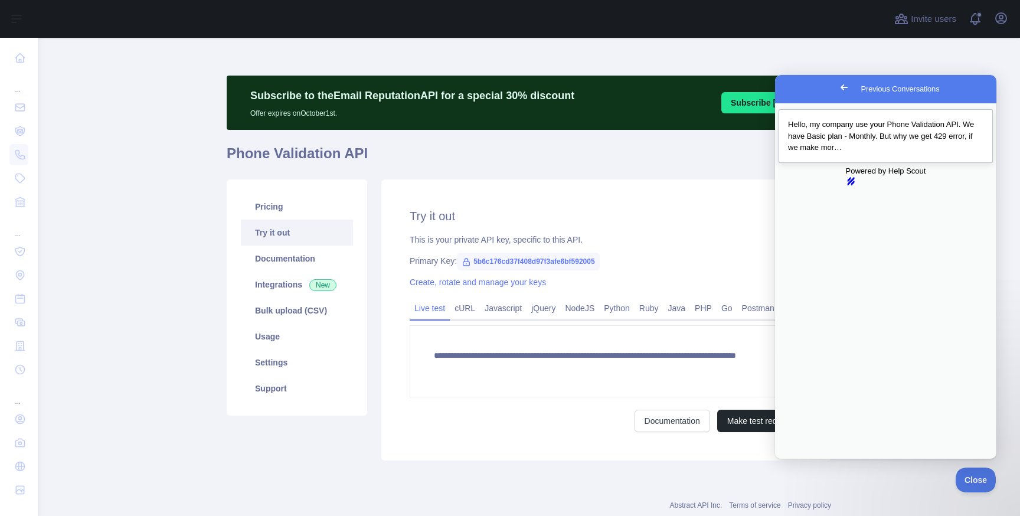 The width and height of the screenshot is (1020, 516). What do you see at coordinates (754, 505) in the screenshot?
I see `a: Terms of service` at bounding box center [754, 505].